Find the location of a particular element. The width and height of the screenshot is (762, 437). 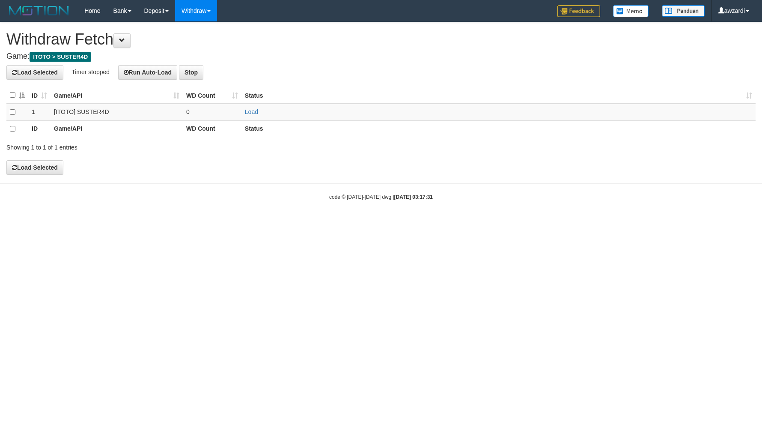

a: Load is located at coordinates (251, 112).